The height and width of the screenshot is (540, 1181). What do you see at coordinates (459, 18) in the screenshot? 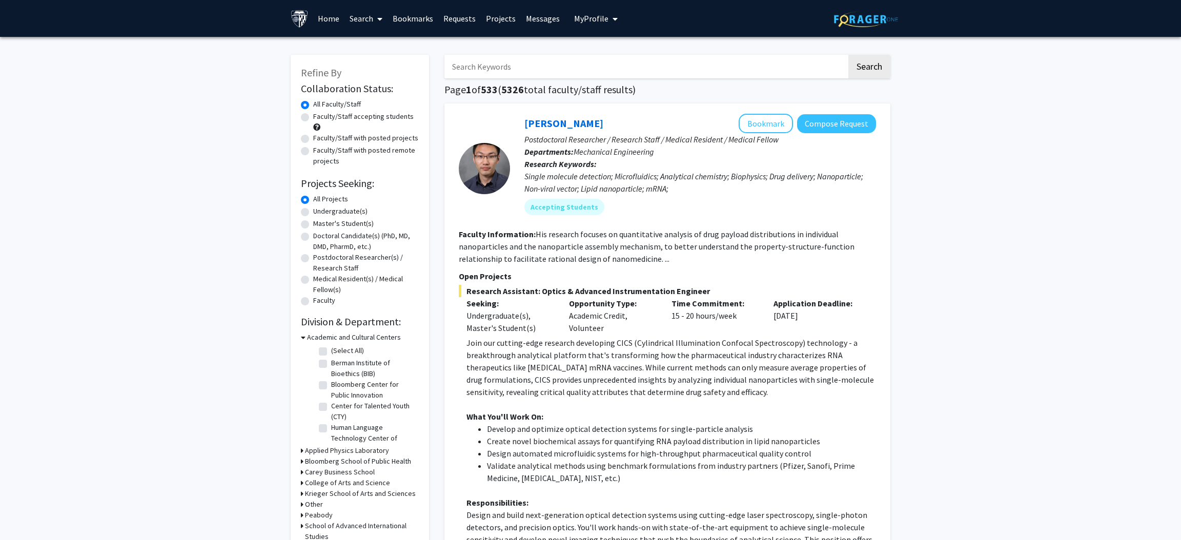
I see `a: Requests` at bounding box center [459, 18].